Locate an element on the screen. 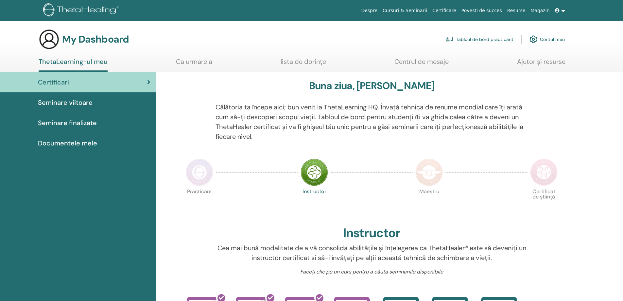 The height and width of the screenshot is (301, 623). img: generic-user-icon.jpg is located at coordinates (49, 39).